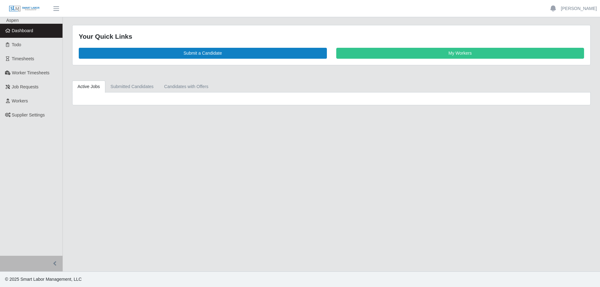 This screenshot has height=287, width=600. Describe the element at coordinates (20, 101) in the screenshot. I see `span: Workers` at that location.